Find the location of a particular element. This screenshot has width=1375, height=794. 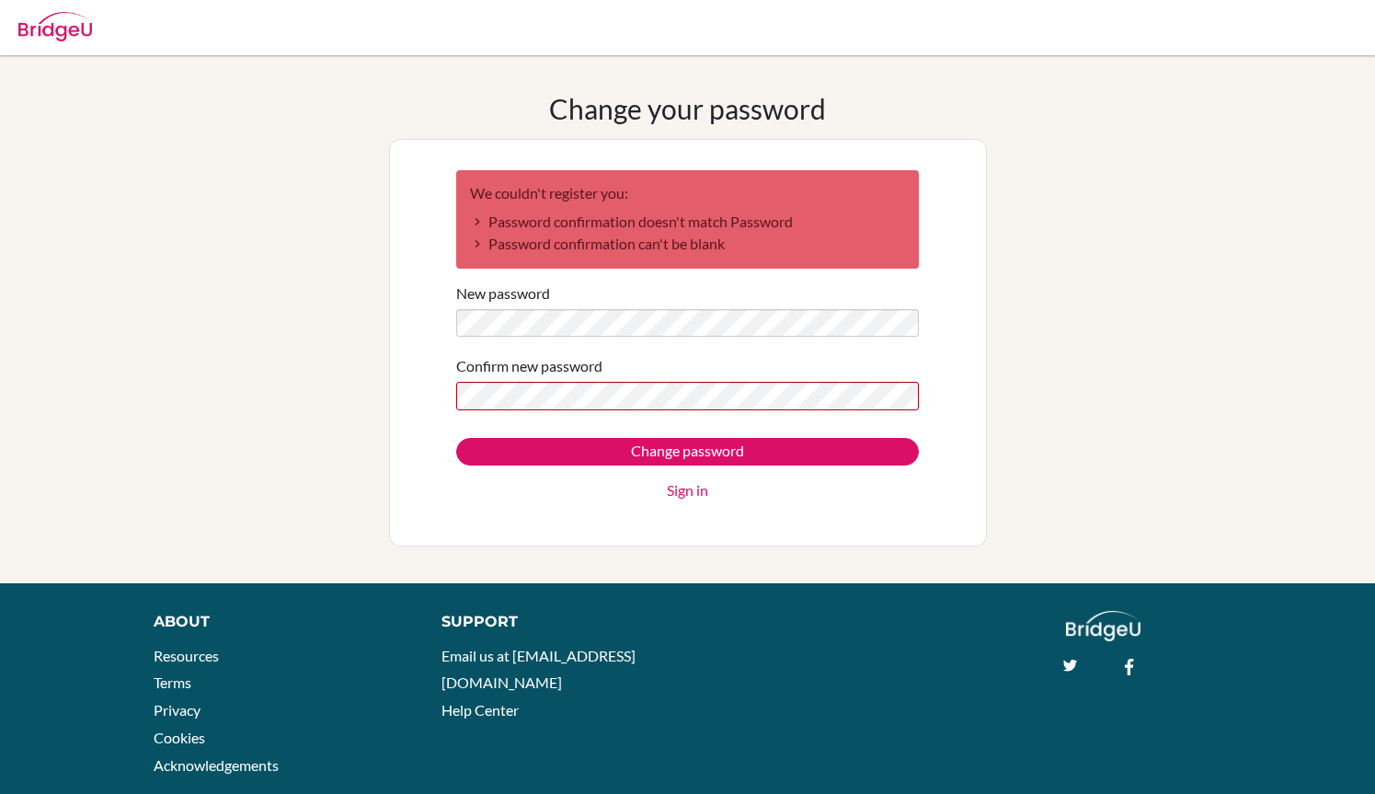

a: Cookies is located at coordinates (179, 737).